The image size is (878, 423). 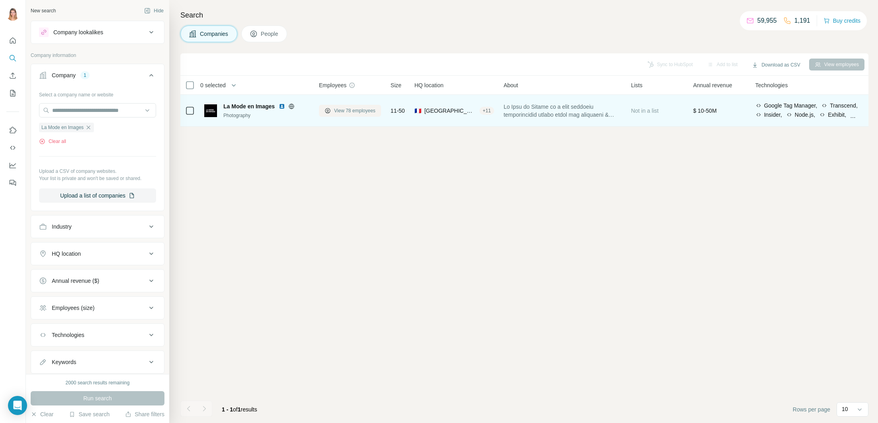 I want to click on span: 1 - 1, so click(x=227, y=409).